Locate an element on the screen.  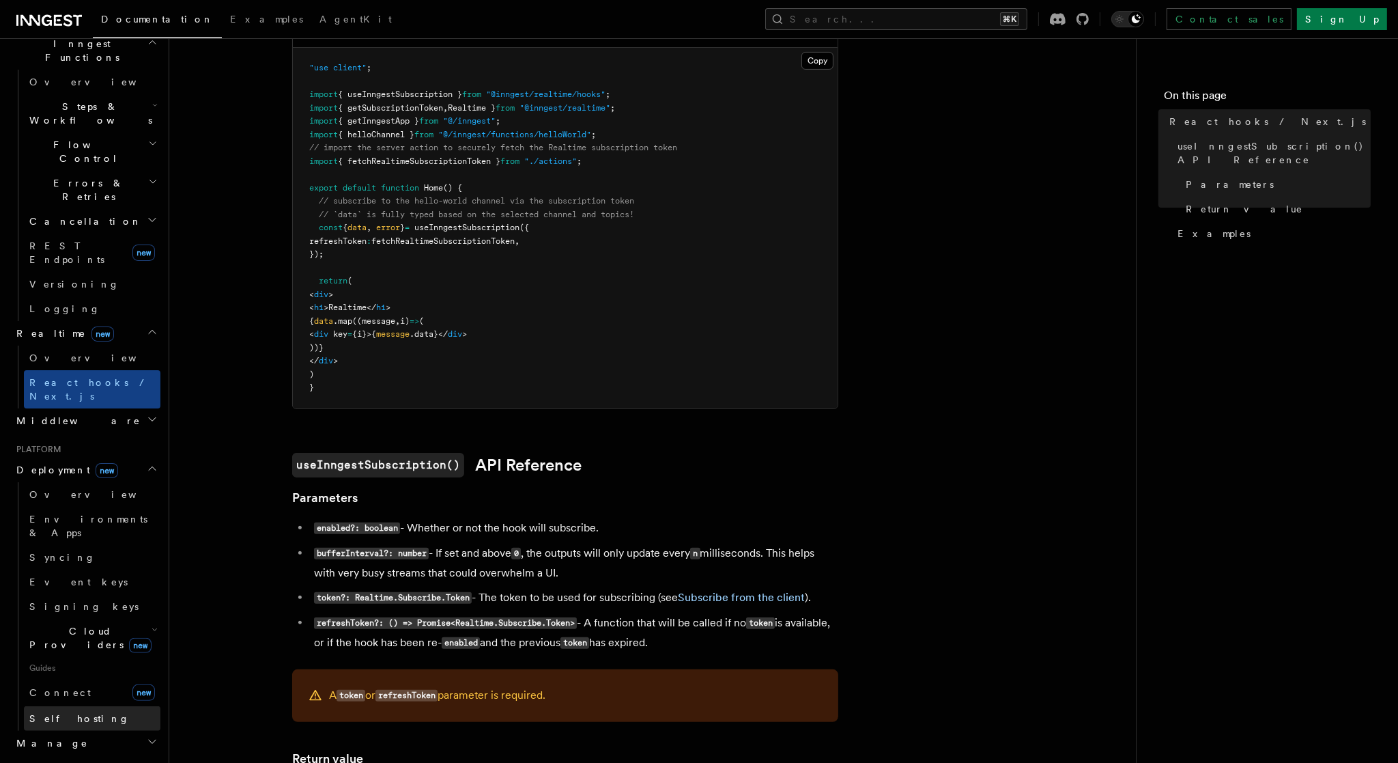
span: REST Endpoints is located at coordinates (67, 253).